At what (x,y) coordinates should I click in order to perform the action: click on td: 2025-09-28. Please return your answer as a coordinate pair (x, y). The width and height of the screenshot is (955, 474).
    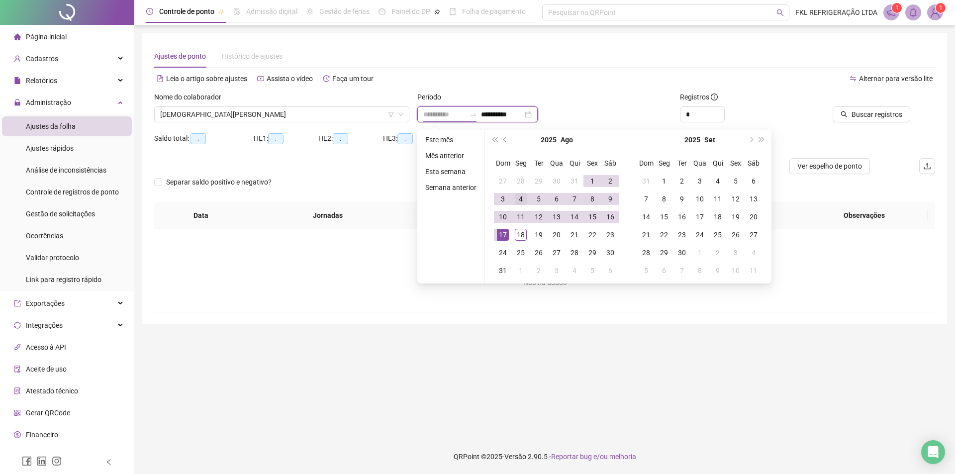
    Looking at the image, I should click on (646, 253).